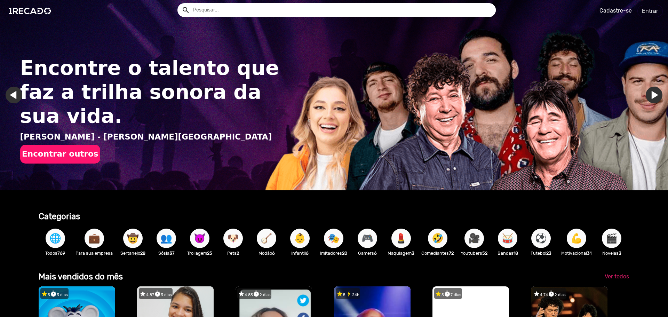 The width and height of the screenshot is (668, 317). What do you see at coordinates (615, 10) in the screenshot?
I see `u: Cadastre-se` at bounding box center [615, 10].